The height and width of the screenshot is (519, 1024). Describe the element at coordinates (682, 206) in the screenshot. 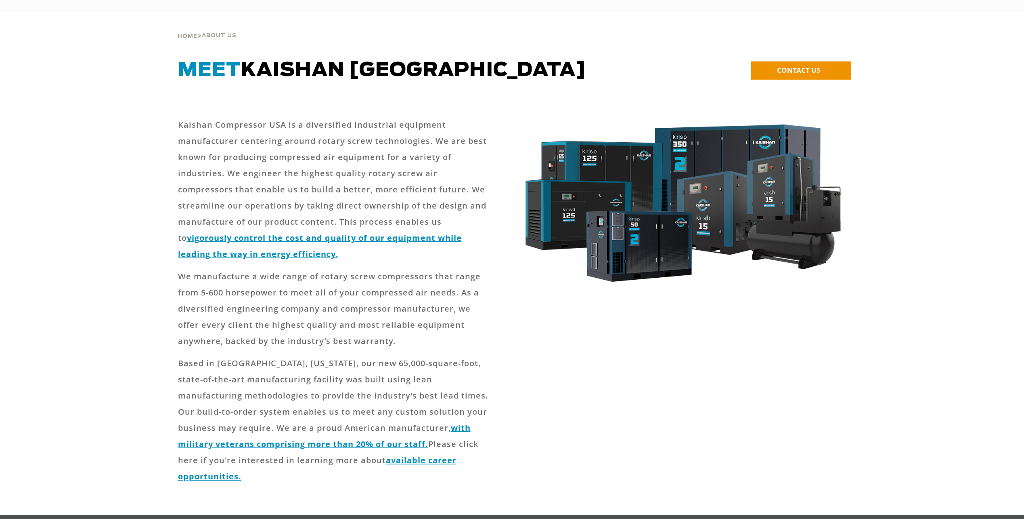

I see `img: krsb` at that location.